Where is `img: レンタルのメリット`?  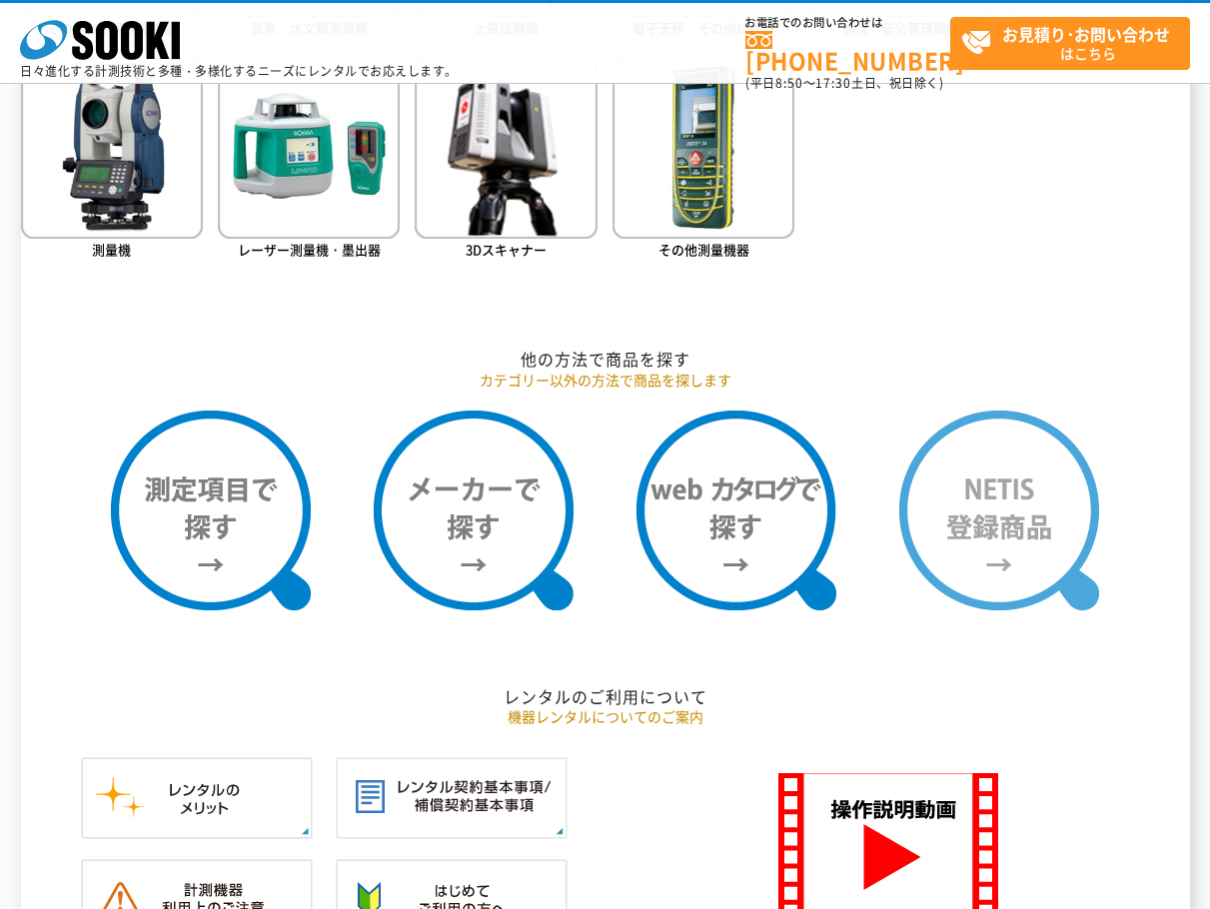
img: レンタルのメリット is located at coordinates (197, 798).